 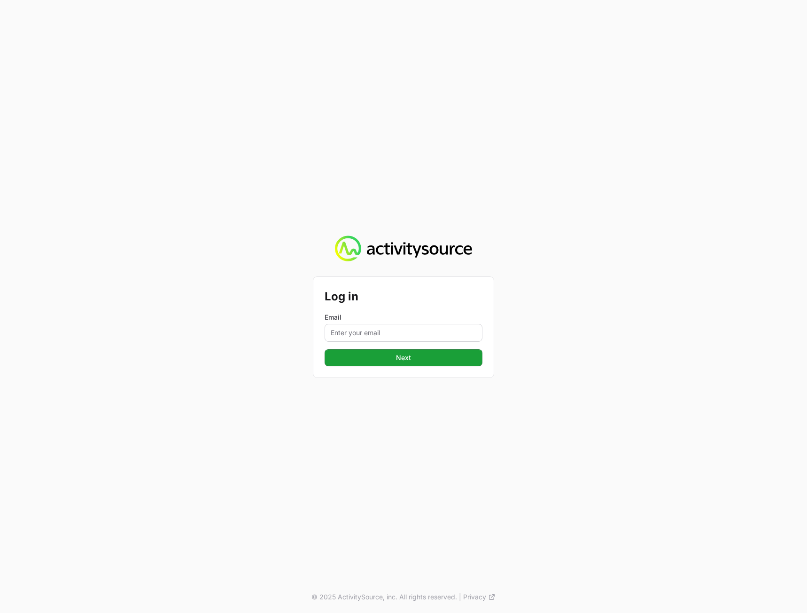 I want to click on span: Next, so click(x=404, y=358).